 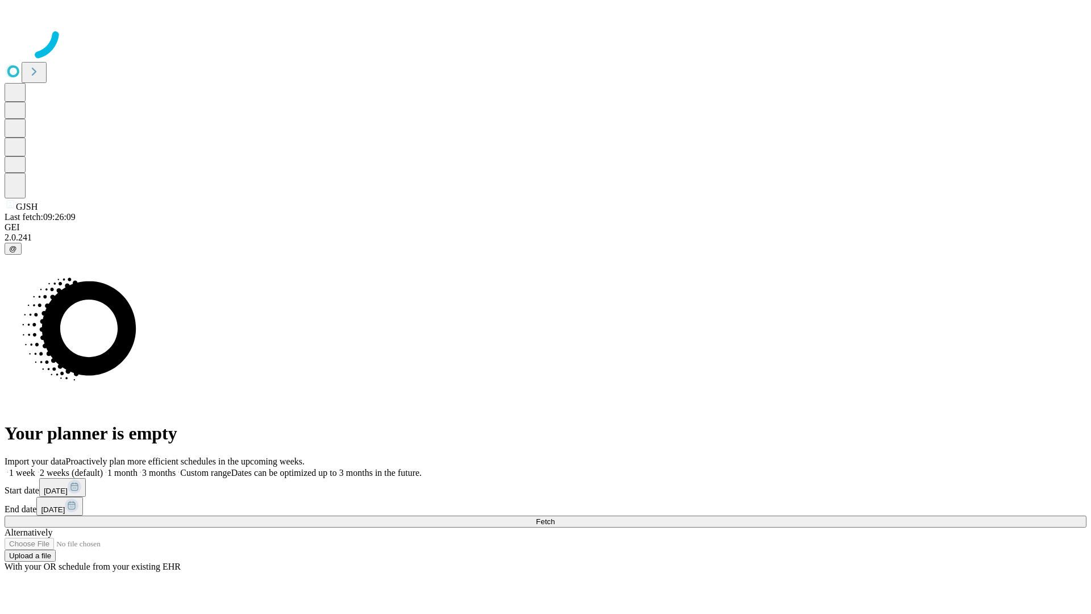 I want to click on span: Proactively plan more efficient schedules in the upcoming weeks., so click(x=185, y=461).